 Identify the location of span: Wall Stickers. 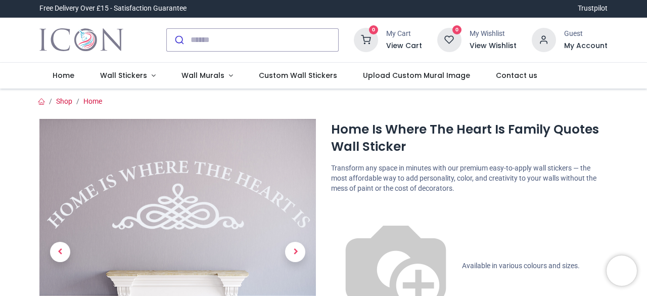
(123, 75).